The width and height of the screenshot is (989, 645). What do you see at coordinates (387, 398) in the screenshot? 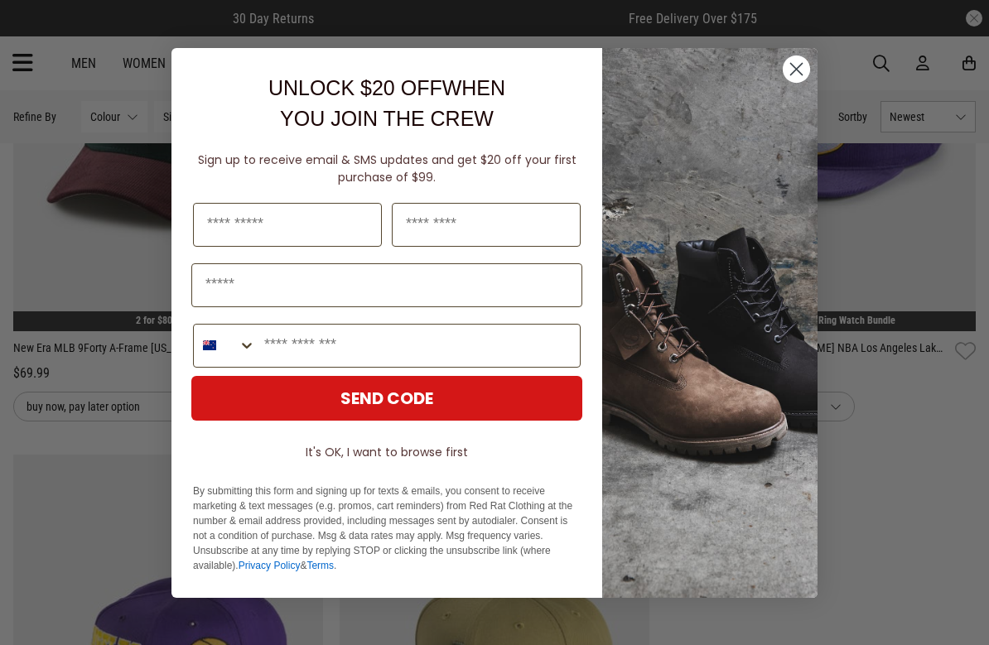
I see `button: SEND CODE` at bounding box center [387, 398].